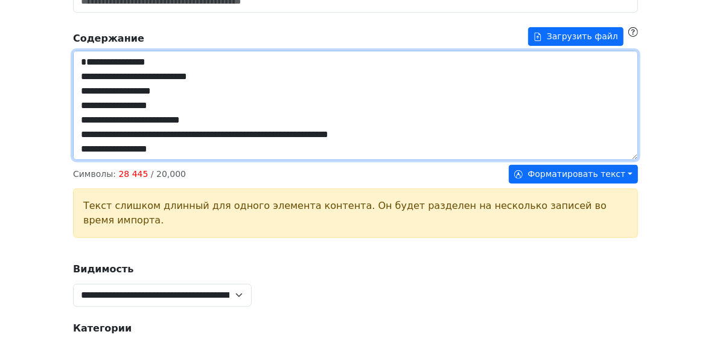 This screenshot has width=711, height=346. Describe the element at coordinates (102, 328) in the screenshot. I see `strong: Категории` at that location.